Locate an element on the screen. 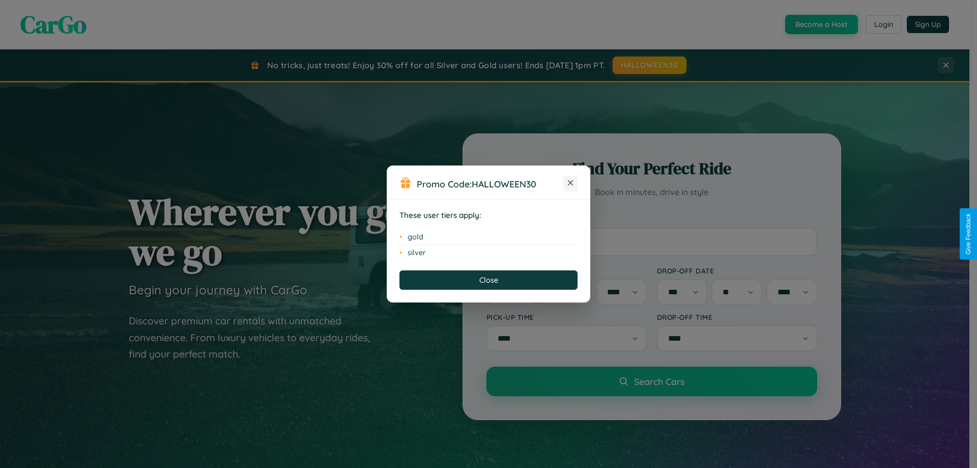 The height and width of the screenshot is (468, 977). li: gold is located at coordinates (489, 237).